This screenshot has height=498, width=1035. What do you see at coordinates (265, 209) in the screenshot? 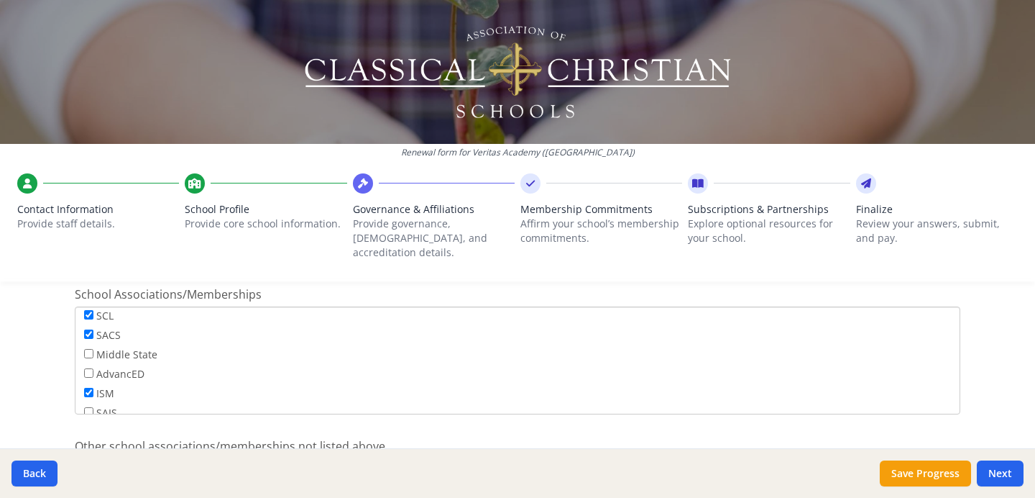
I see `span: School Profile` at bounding box center [265, 209].